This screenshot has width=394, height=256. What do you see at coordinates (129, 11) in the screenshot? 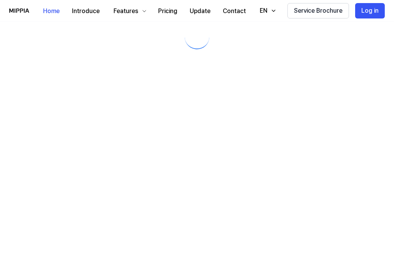
I see `button: Features` at bounding box center [129, 11].